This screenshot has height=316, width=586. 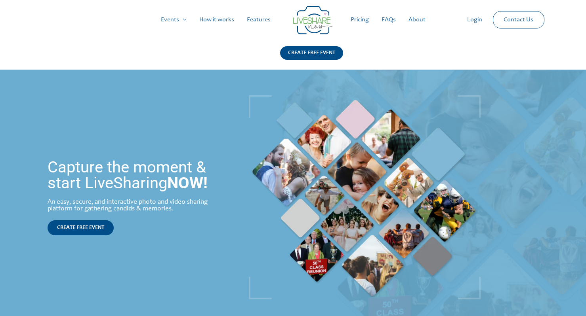 I want to click on a: Events, so click(x=173, y=20).